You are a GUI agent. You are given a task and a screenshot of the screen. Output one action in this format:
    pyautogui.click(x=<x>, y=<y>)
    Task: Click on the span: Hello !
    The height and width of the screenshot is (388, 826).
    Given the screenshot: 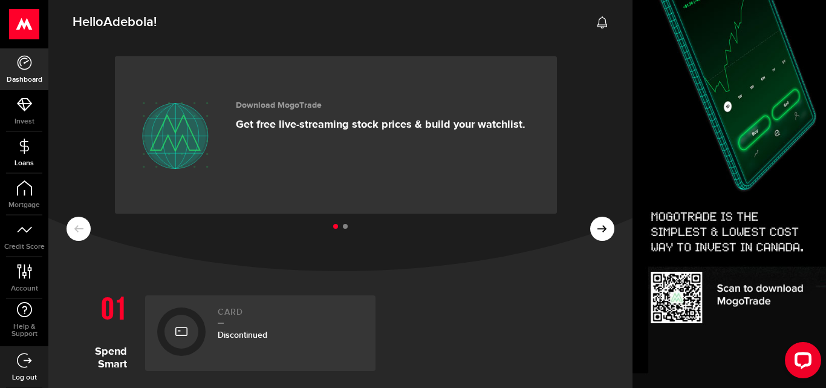 What is the action you would take?
    pyautogui.click(x=114, y=22)
    